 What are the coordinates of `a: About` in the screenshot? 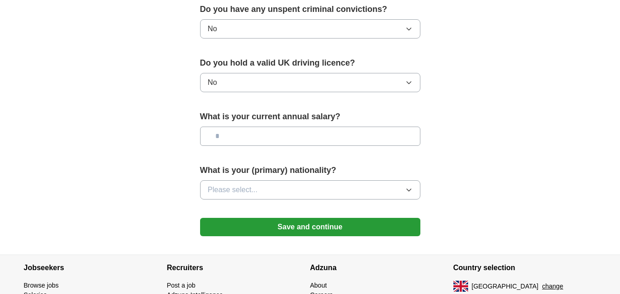 It's located at (319, 286).